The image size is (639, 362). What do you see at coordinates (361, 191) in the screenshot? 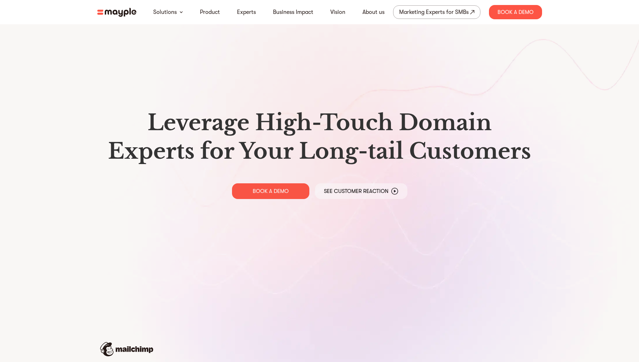
I see `a: See Customer Reaction` at bounding box center [361, 191].